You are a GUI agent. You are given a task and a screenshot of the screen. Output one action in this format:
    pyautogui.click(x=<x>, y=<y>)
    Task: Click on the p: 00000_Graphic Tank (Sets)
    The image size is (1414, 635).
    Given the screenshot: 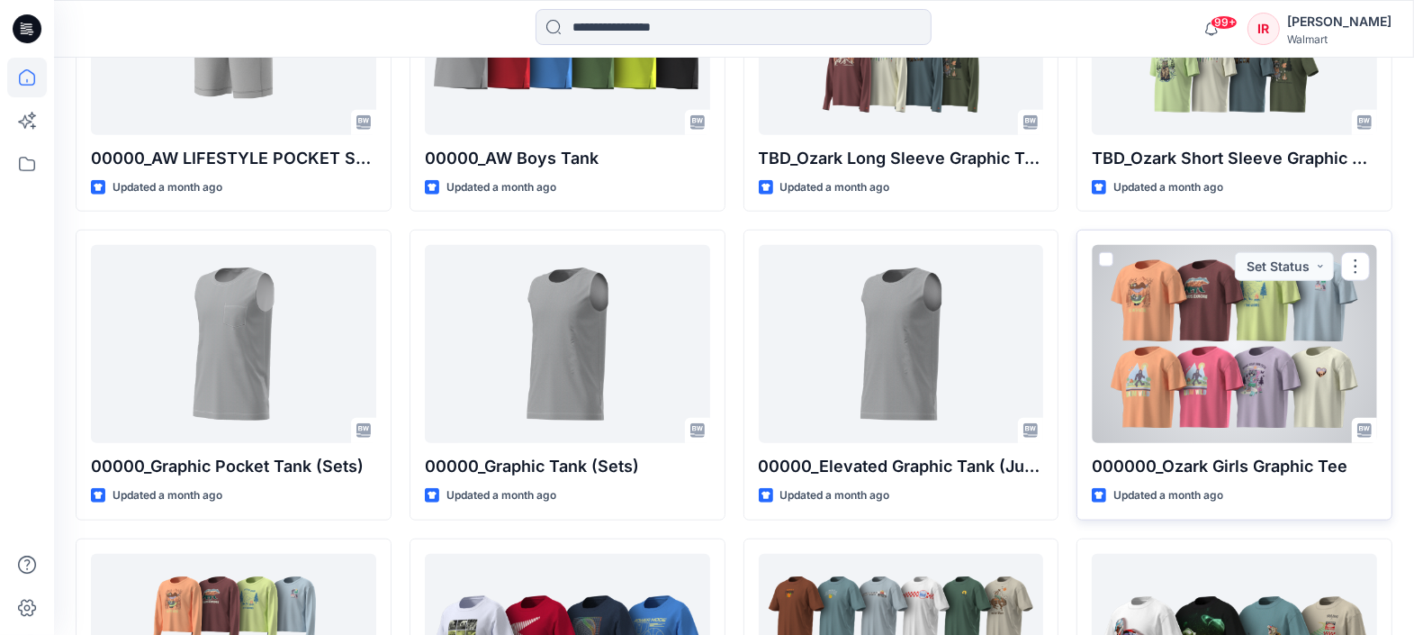 What is the action you would take?
    pyautogui.click(x=567, y=466)
    